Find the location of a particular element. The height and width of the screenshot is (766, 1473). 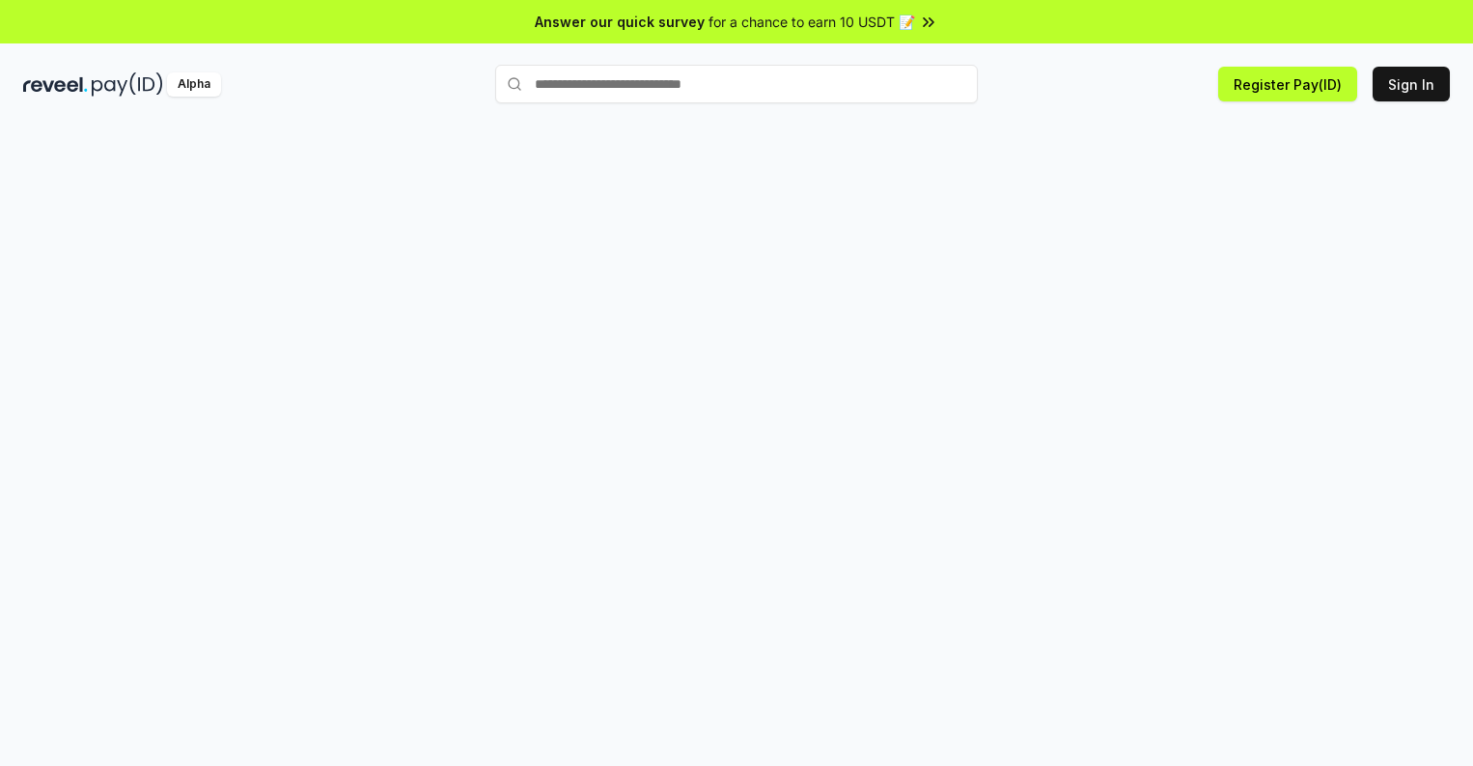

img: pay_id is located at coordinates (127, 84).